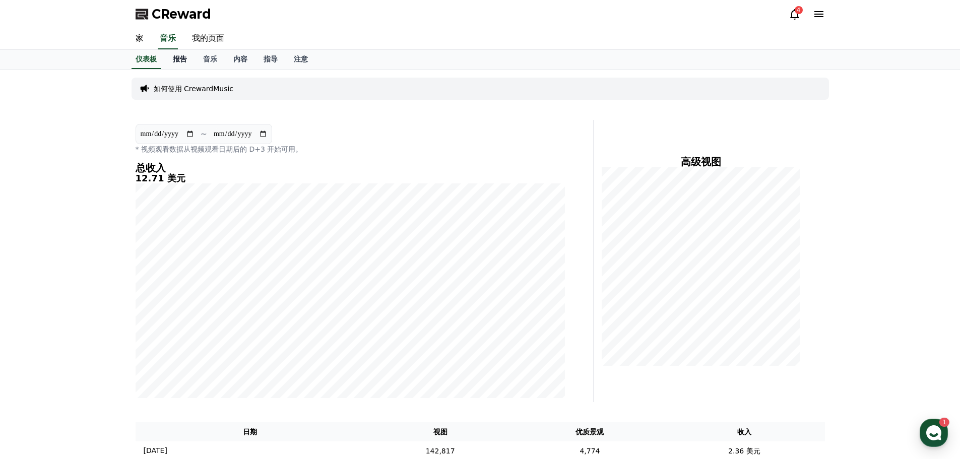  I want to click on font: 注意, so click(301, 59).